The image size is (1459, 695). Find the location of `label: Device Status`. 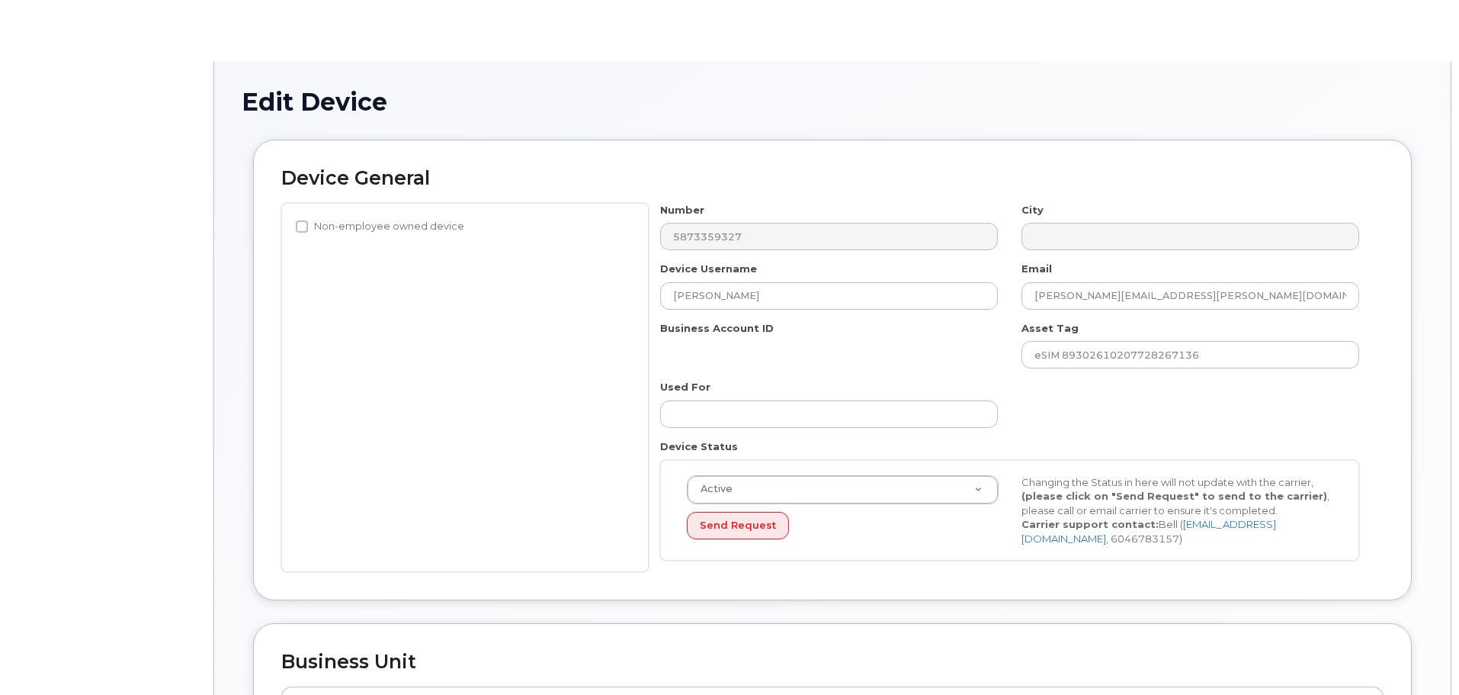

label: Device Status is located at coordinates (699, 446).